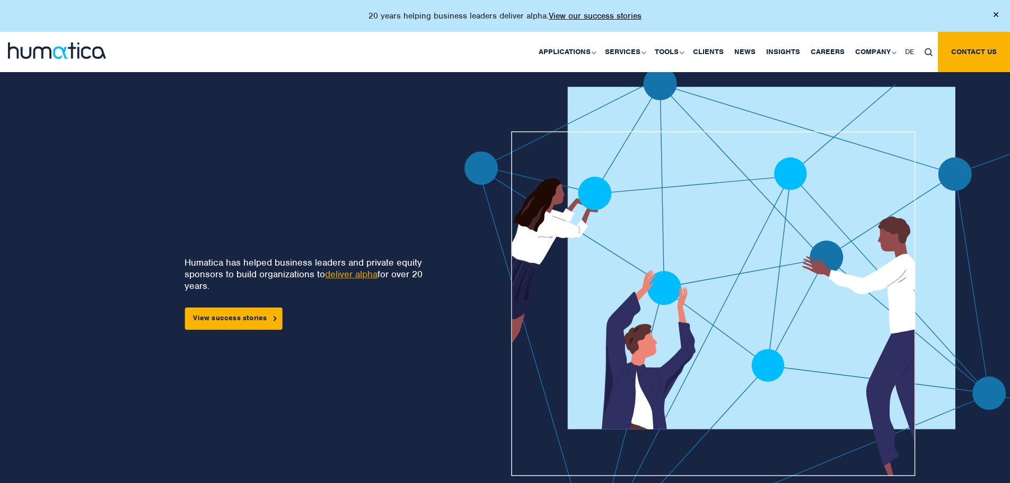  Describe the element at coordinates (57, 50) in the screenshot. I see `img: logo` at that location.